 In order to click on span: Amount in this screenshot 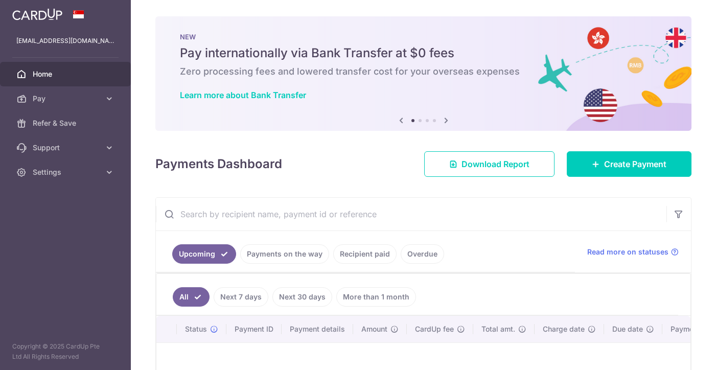, I will do `click(374, 329)`.